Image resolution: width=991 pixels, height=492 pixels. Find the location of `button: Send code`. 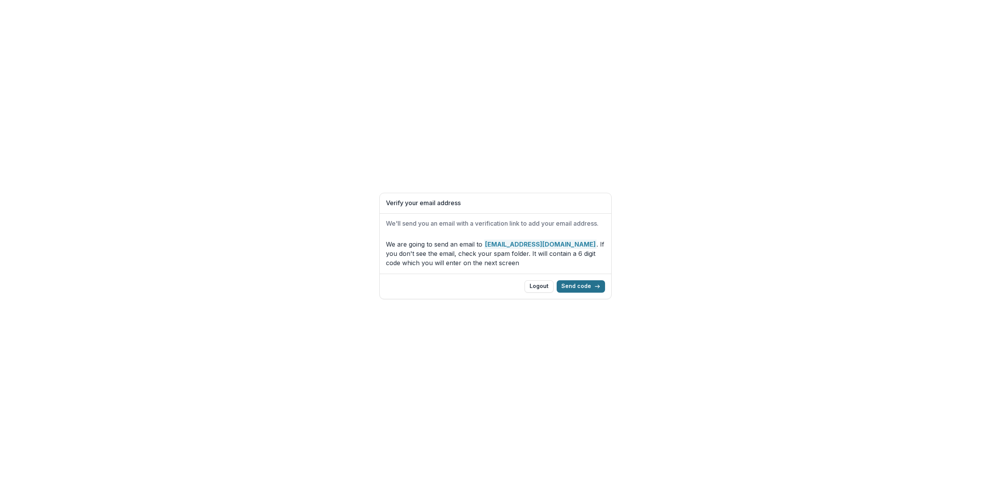

button: Send code is located at coordinates (581, 286).